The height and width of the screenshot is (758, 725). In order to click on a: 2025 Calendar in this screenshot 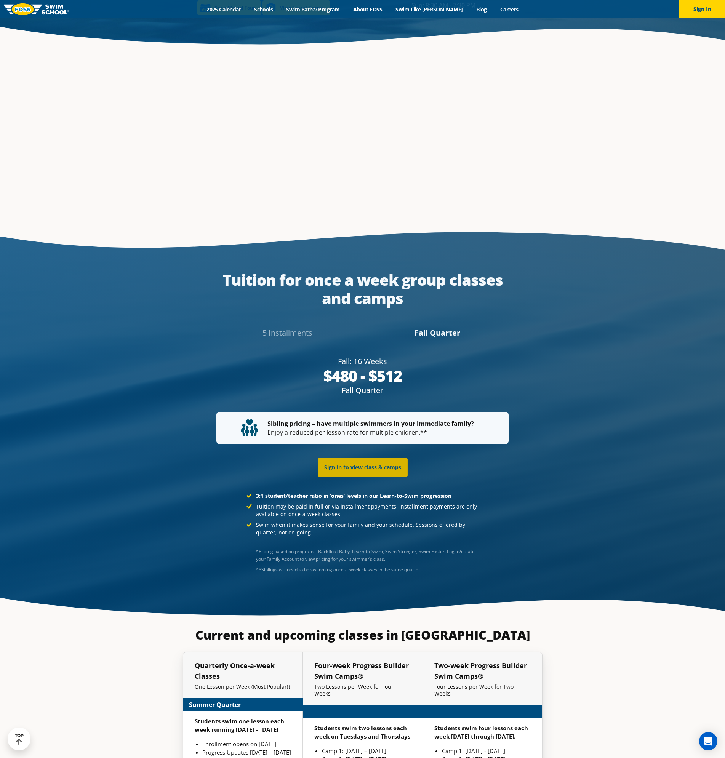, I will do `click(224, 9)`.